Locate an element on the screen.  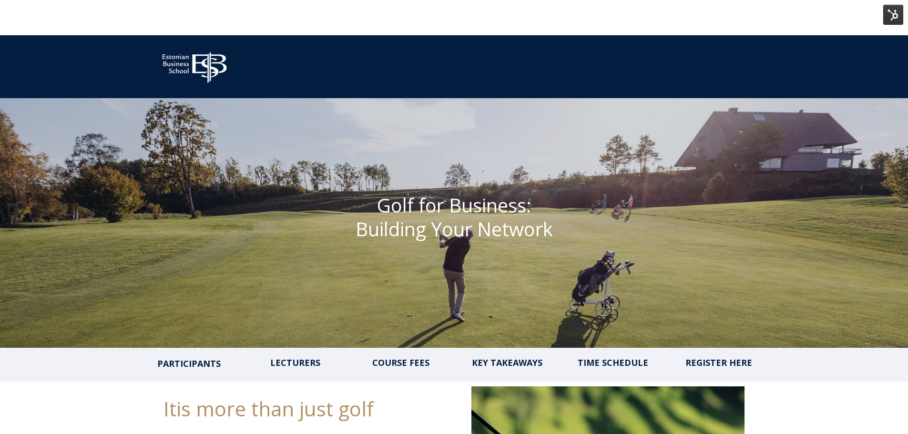
a: TIME SCHEDULE is located at coordinates (613, 363).